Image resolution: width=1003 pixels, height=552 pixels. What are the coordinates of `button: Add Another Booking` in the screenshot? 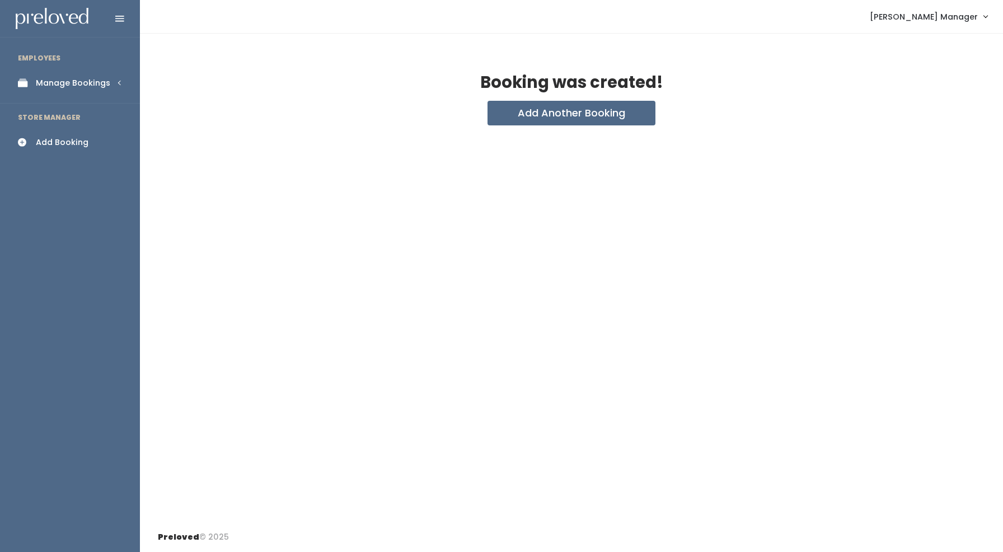 It's located at (572, 113).